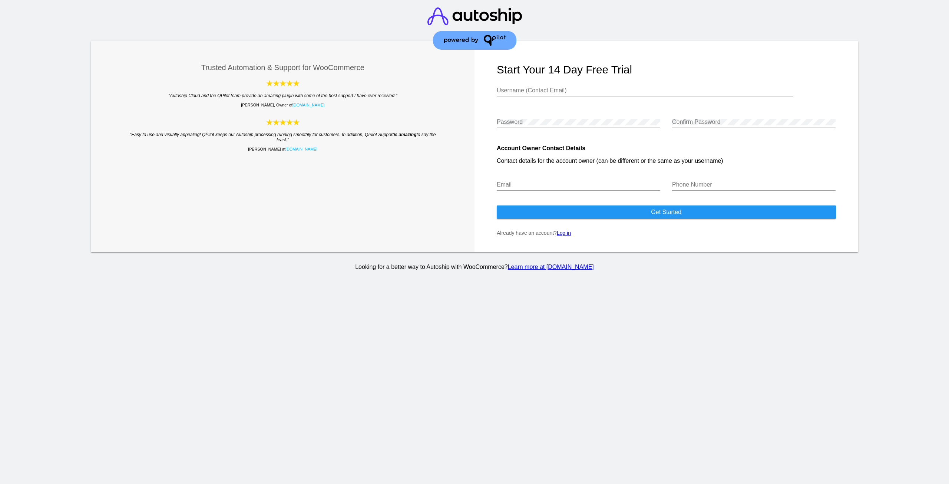 Image resolution: width=949 pixels, height=484 pixels. What do you see at coordinates (666, 212) in the screenshot?
I see `button: Get started` at bounding box center [666, 212].